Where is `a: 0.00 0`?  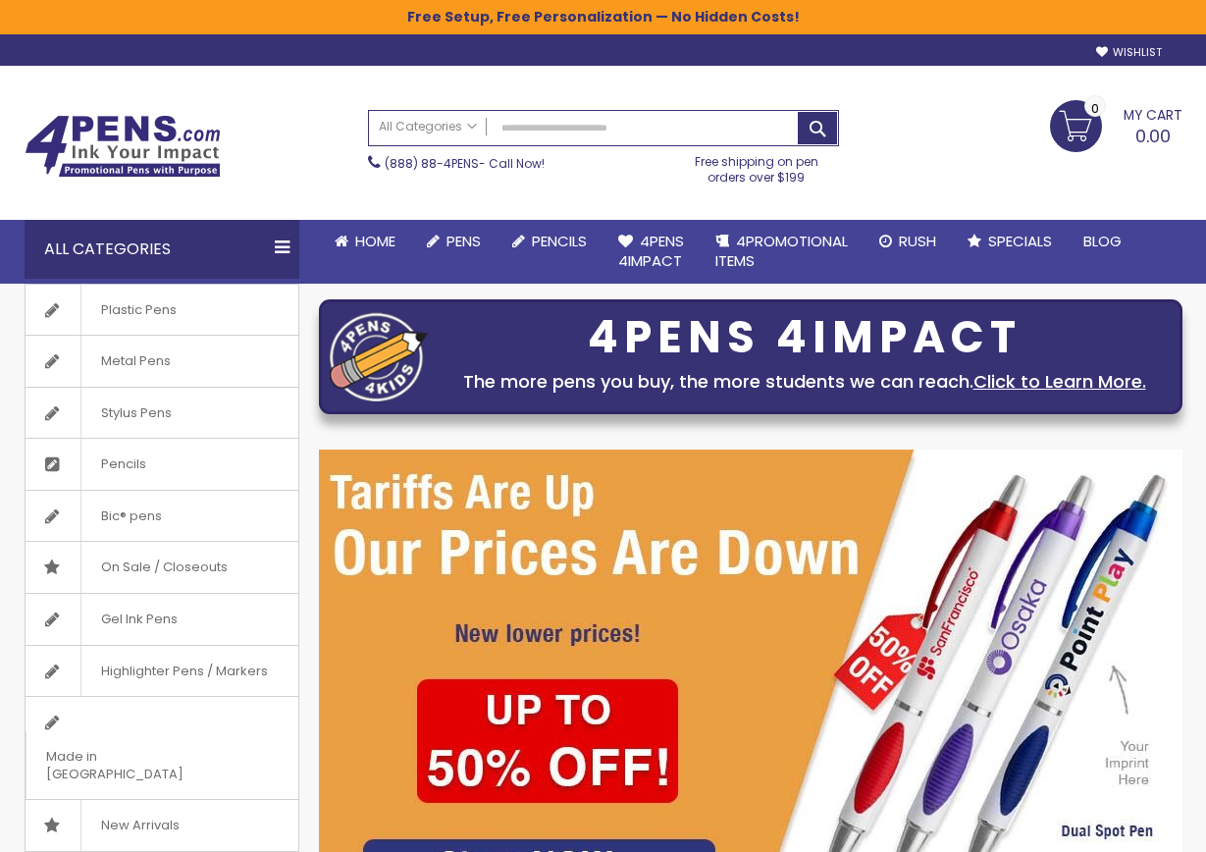
a: 0.00 0 is located at coordinates (1116, 125).